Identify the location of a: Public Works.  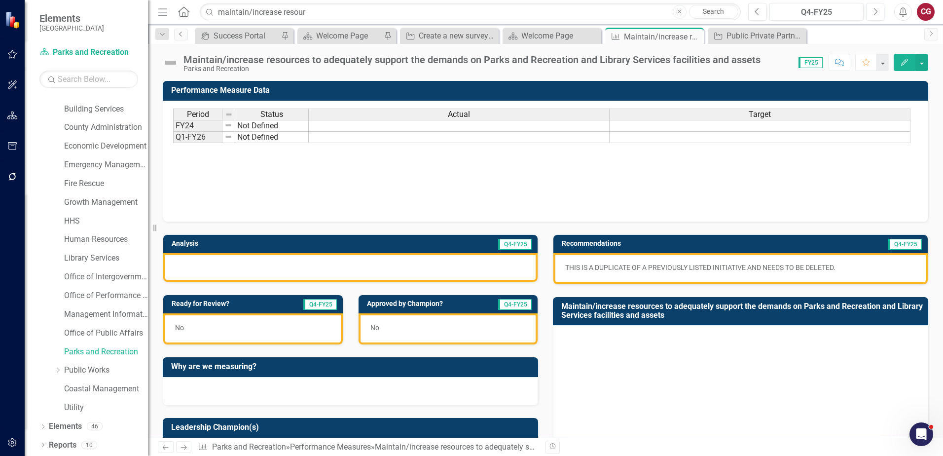
(106, 370).